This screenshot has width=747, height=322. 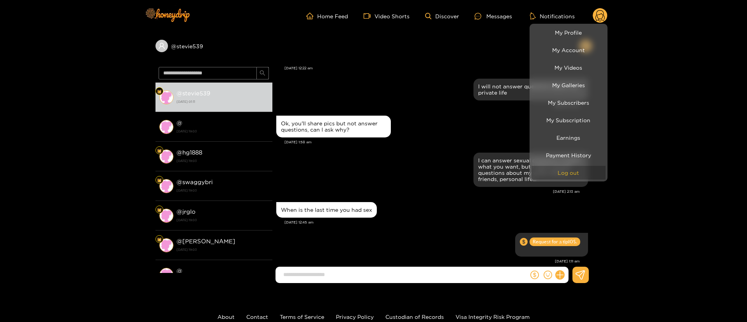 What do you see at coordinates (569, 67) in the screenshot?
I see `a: My Videos` at bounding box center [569, 67].